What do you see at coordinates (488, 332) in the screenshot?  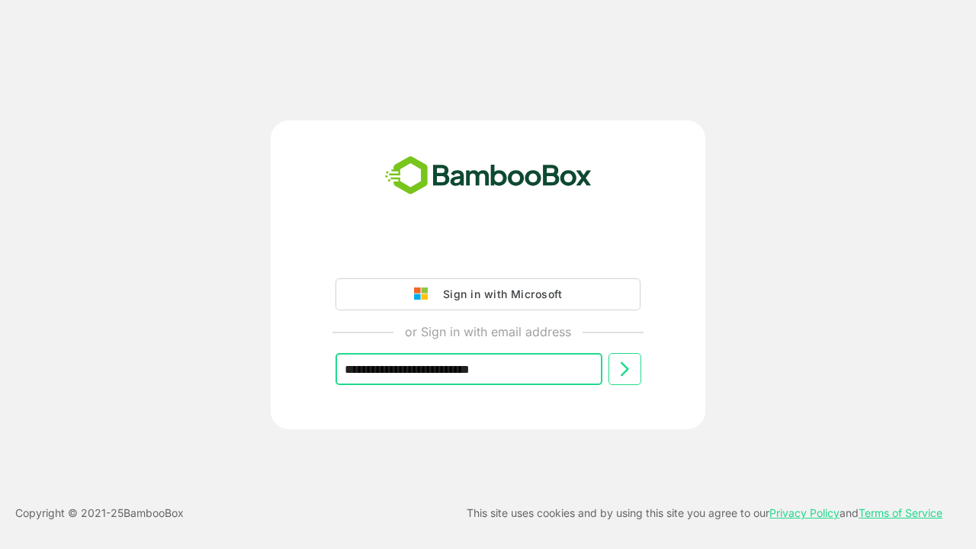 I see `p: or Sign in with email address` at bounding box center [488, 332].